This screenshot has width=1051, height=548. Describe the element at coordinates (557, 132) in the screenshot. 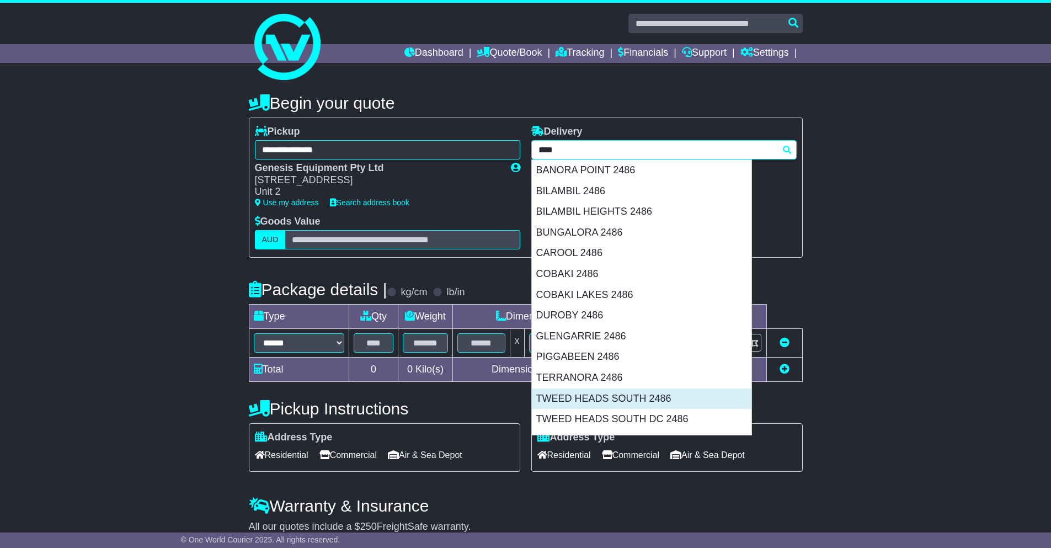

I see `label: Delivery` at that location.